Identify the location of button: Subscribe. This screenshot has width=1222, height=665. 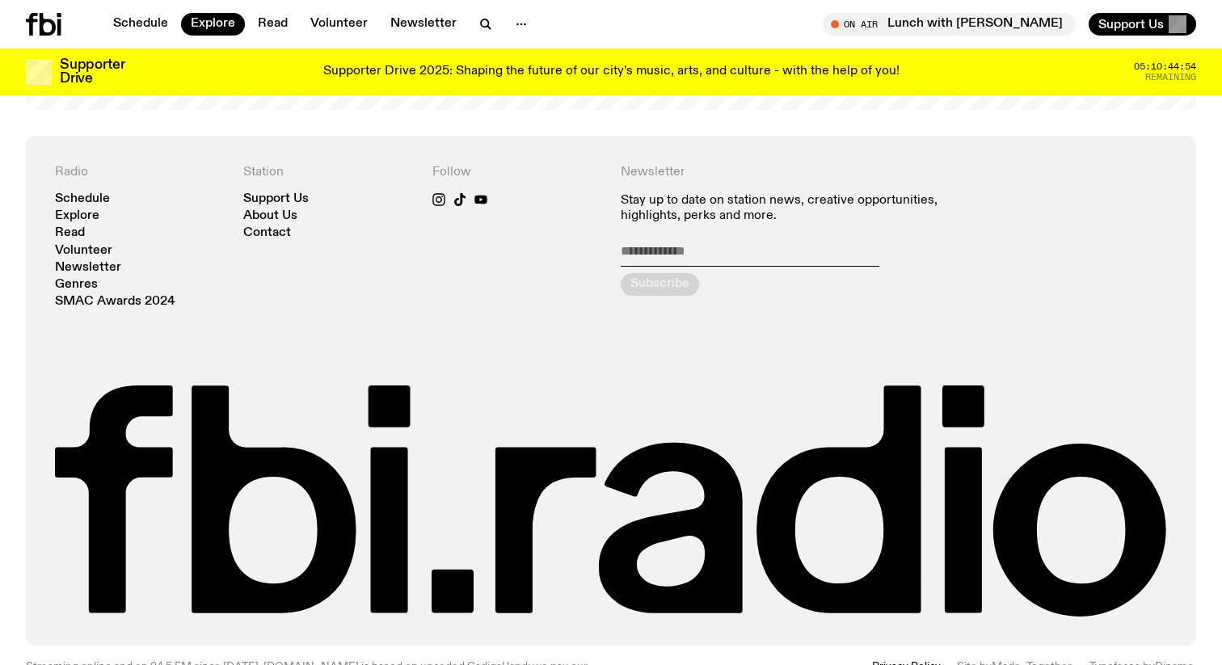
(659, 284).